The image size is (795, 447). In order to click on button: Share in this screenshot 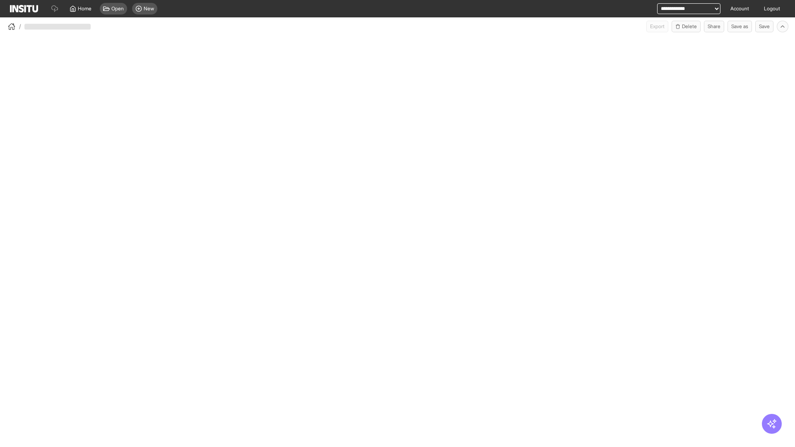, I will do `click(714, 26)`.